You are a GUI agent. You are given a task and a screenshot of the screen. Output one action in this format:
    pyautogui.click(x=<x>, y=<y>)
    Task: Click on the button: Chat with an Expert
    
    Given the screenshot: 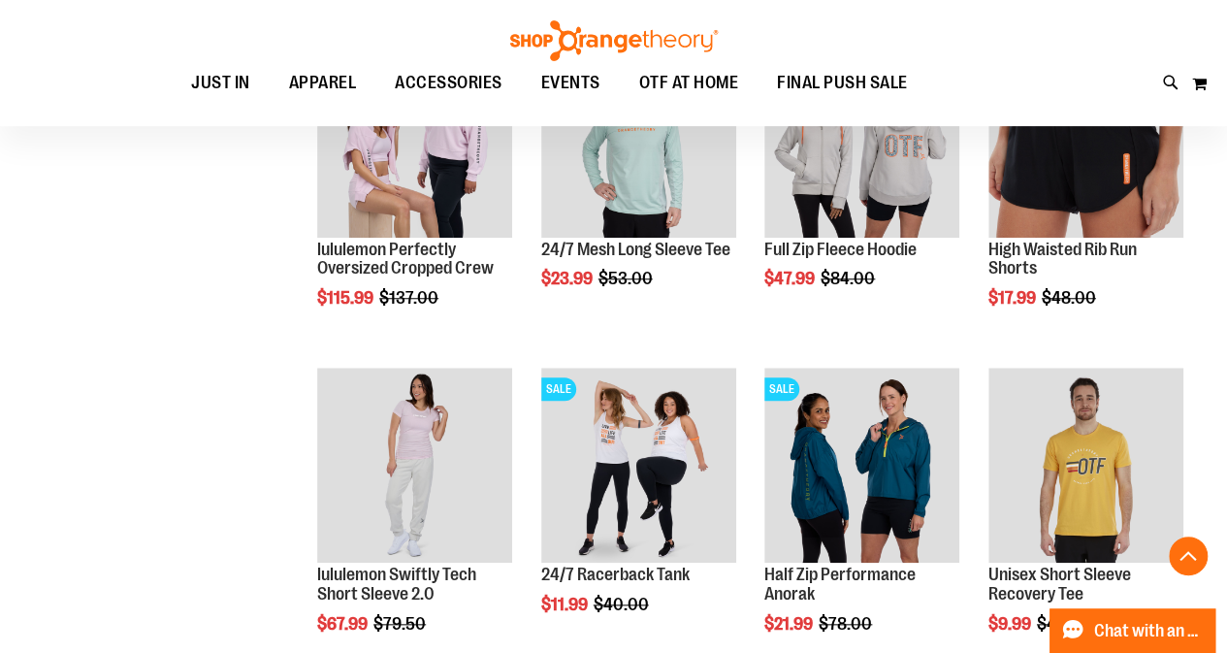 What is the action you would take?
    pyautogui.click(x=1133, y=630)
    